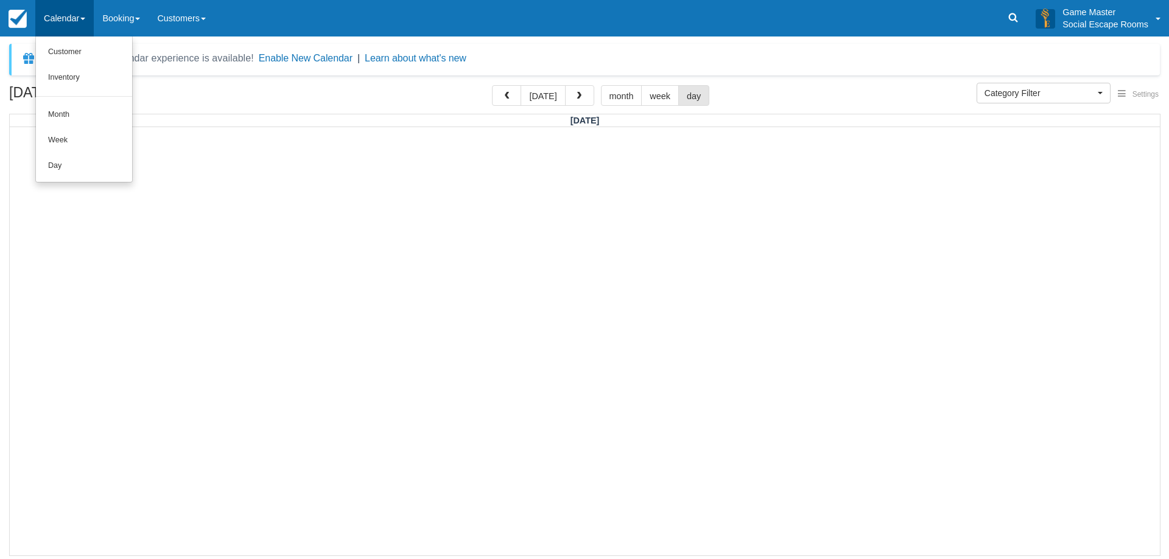  What do you see at coordinates (84, 52) in the screenshot?
I see `a: Customer` at bounding box center [84, 52].